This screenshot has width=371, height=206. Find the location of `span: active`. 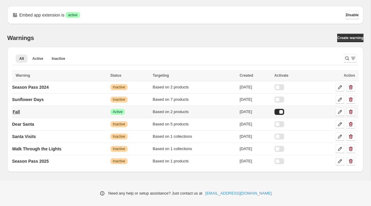

span: active is located at coordinates (72, 15).